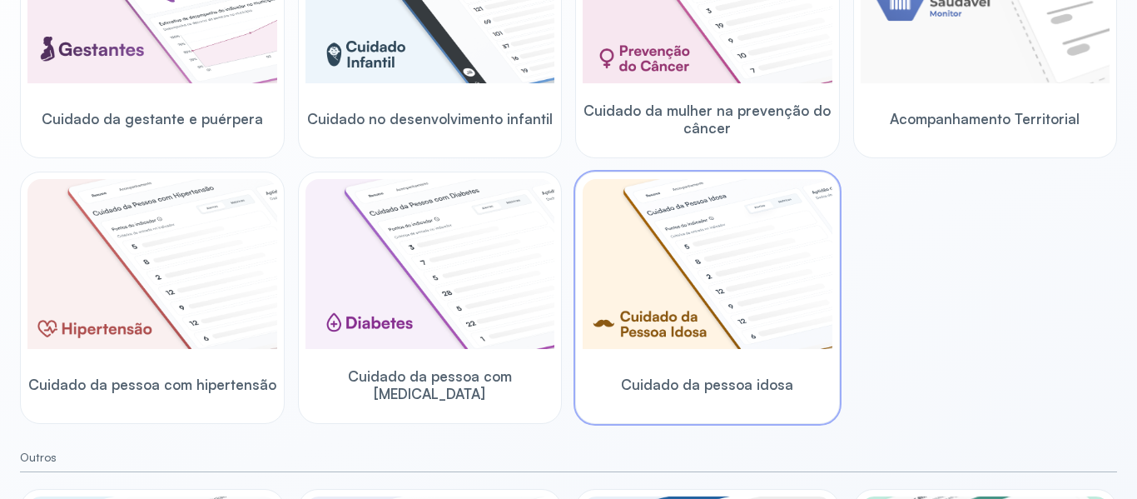 The height and width of the screenshot is (499, 1137). I want to click on span: Cuidado no desenvolvimento infantil, so click(430, 118).